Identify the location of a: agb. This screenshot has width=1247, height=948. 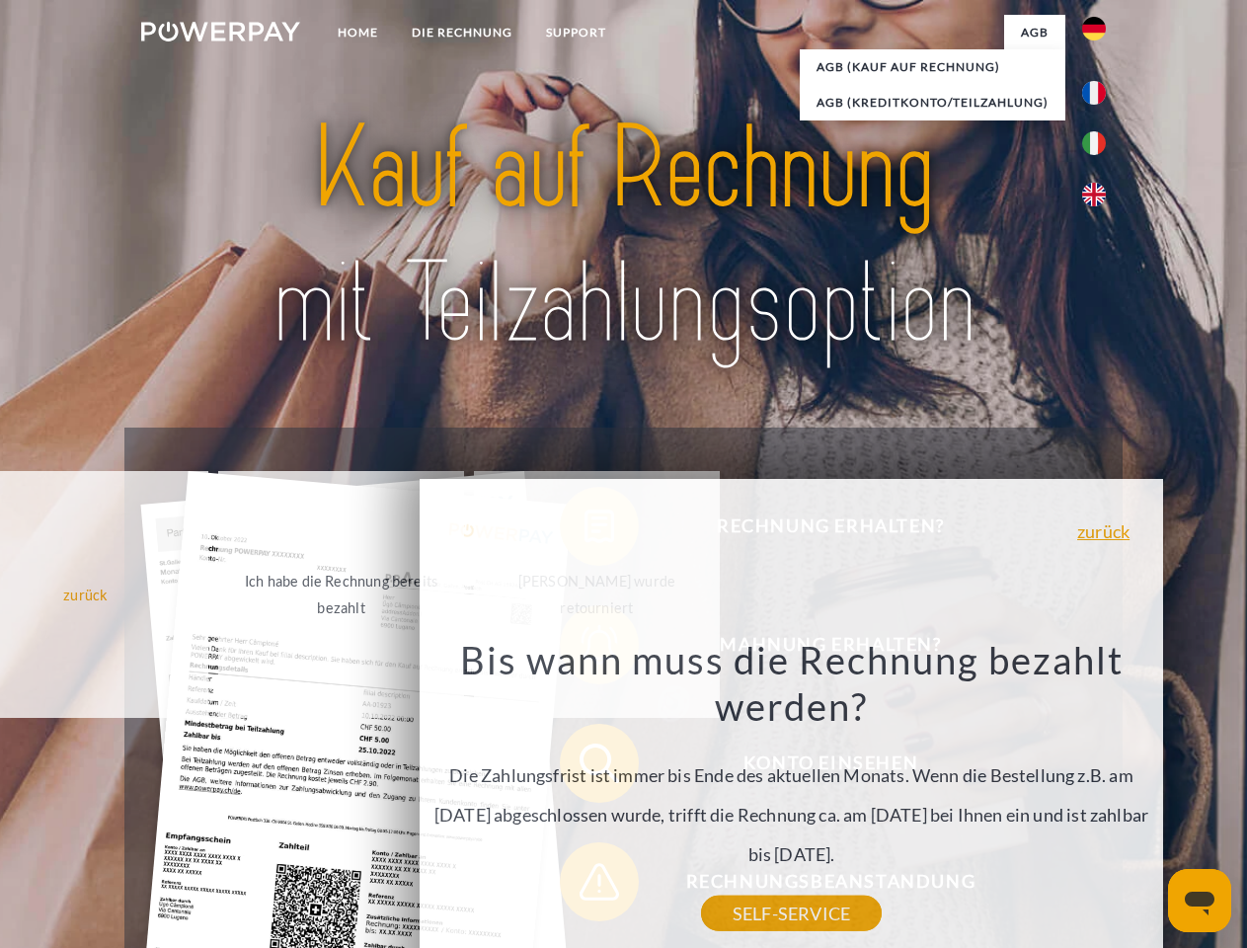
(1035, 33).